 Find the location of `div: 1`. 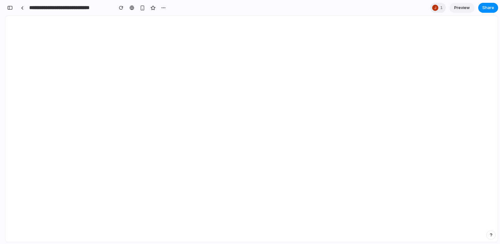

div: 1 is located at coordinates (438, 8).